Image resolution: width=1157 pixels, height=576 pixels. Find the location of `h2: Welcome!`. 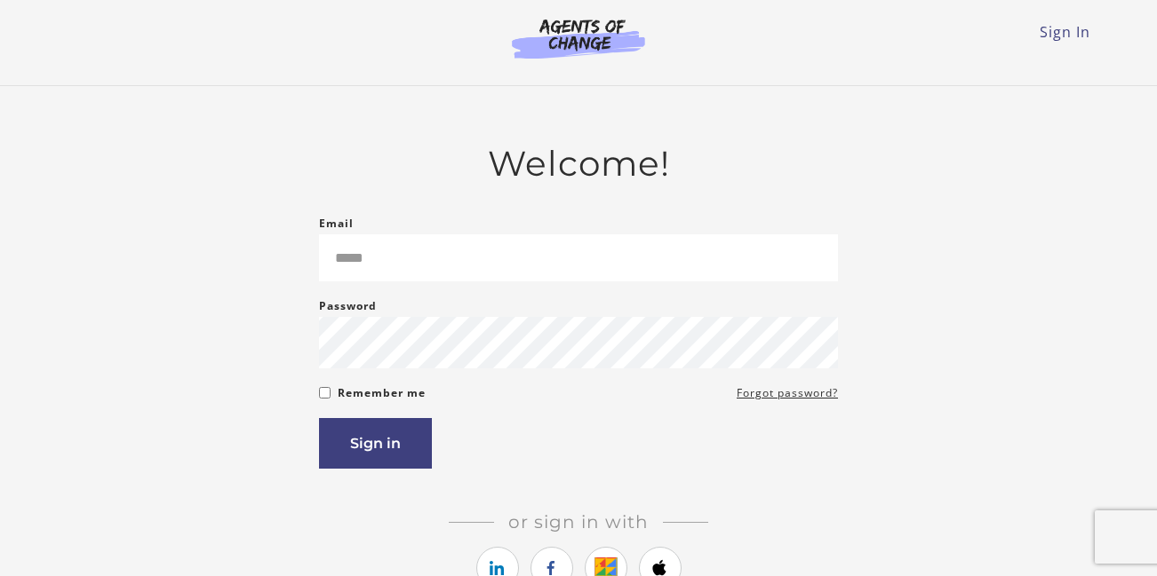

h2: Welcome! is located at coordinates (578, 163).